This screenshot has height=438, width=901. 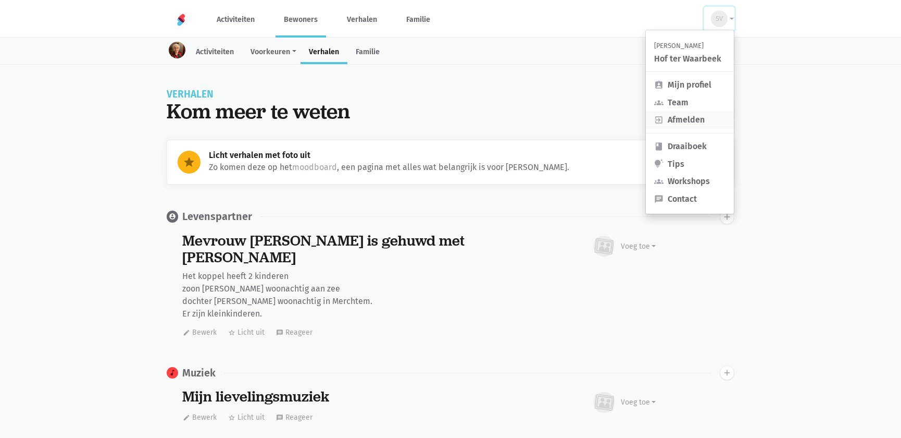 I want to click on a: moodboard, so click(x=315, y=167).